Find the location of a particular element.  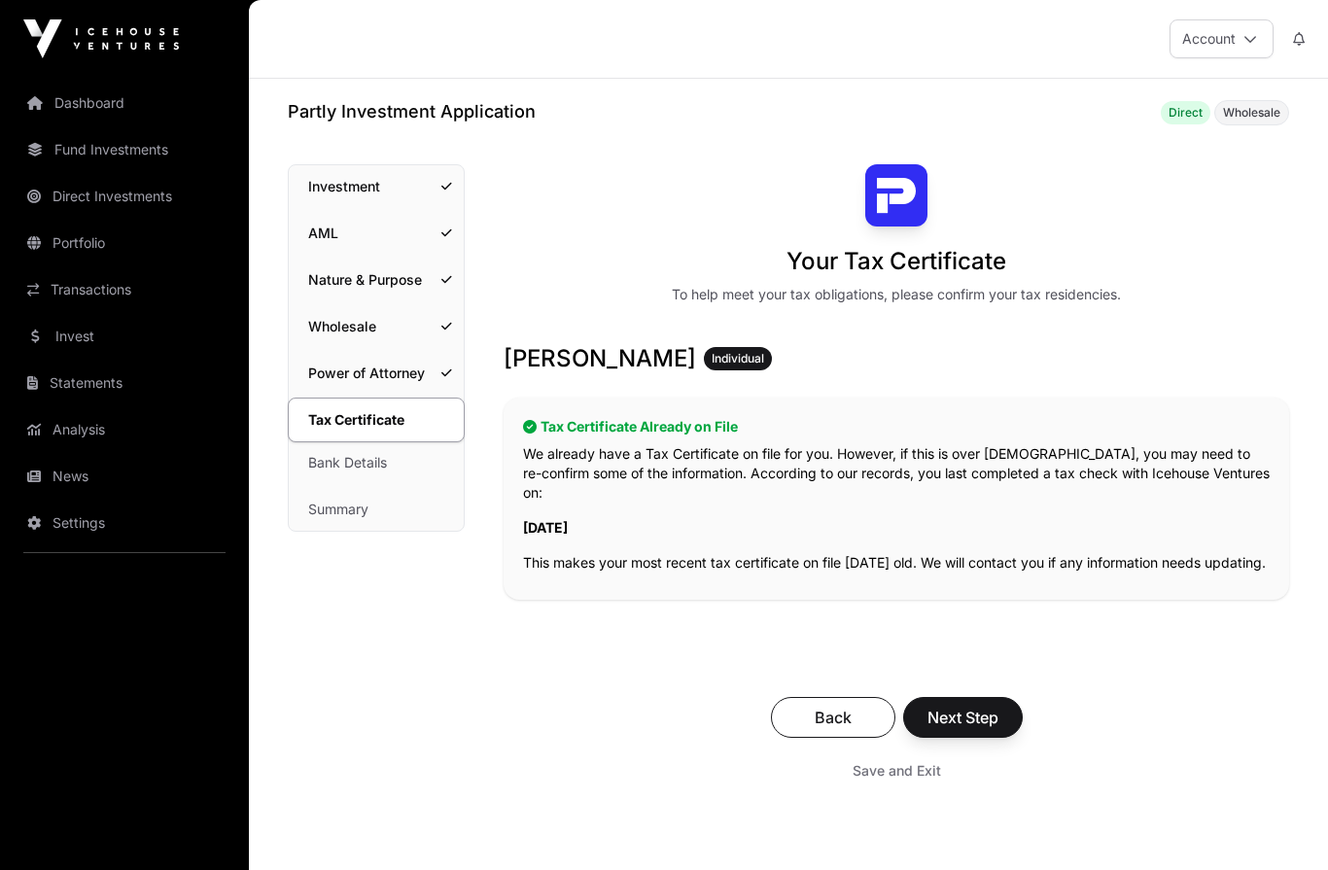

a: Nature & Purpose is located at coordinates (376, 280).